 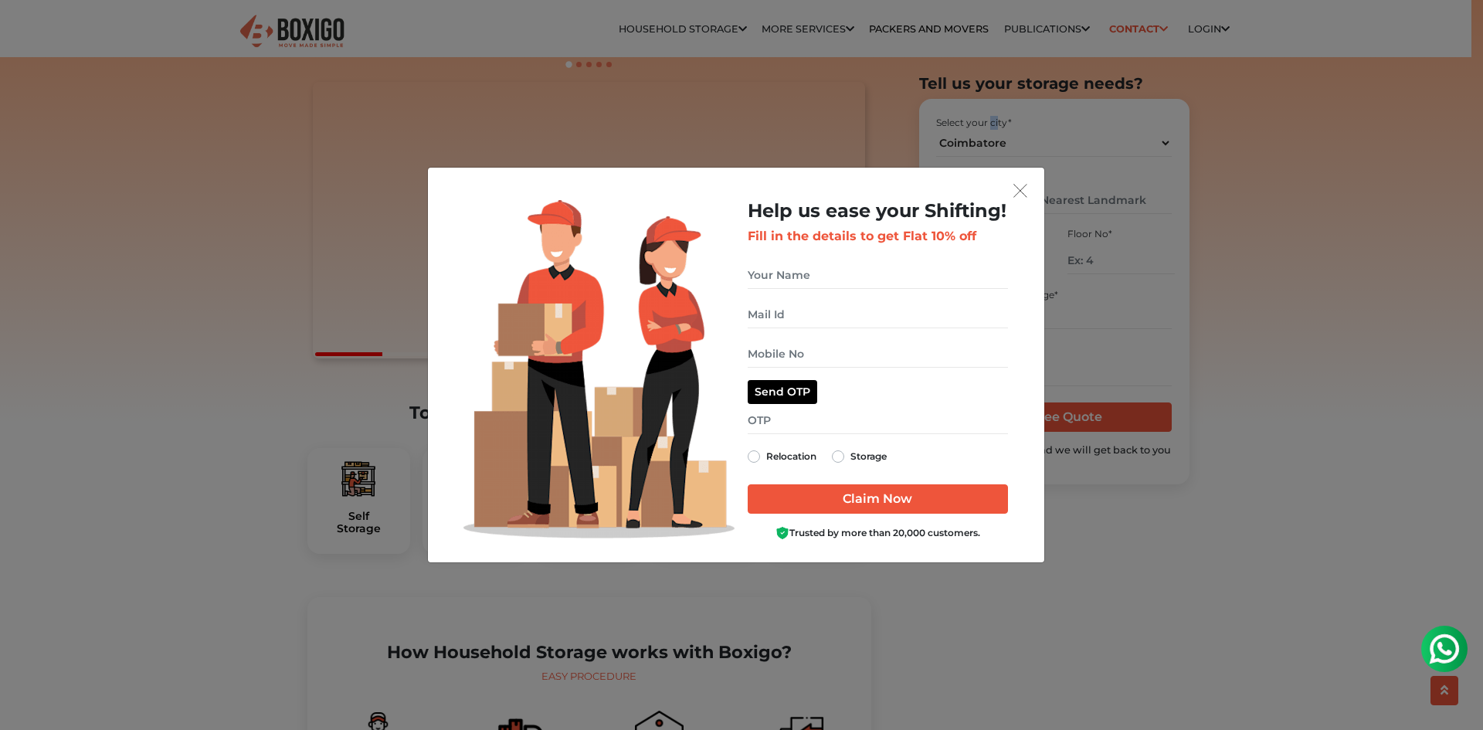 I want to click on h2: Help us ease your Shifting!, so click(x=878, y=211).